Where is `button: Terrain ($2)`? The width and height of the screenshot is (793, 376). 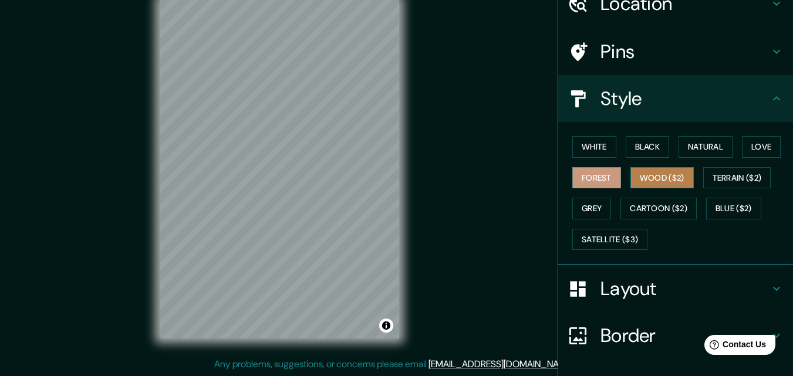
button: Terrain ($2) is located at coordinates (737, 178).